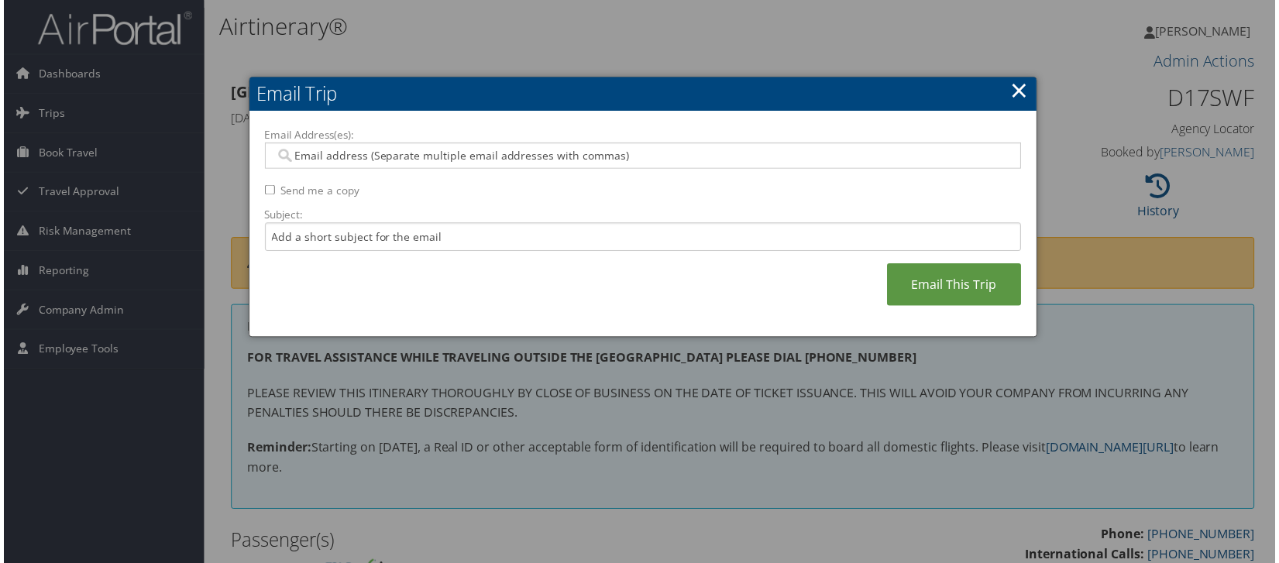  What do you see at coordinates (643, 136) in the screenshot?
I see `label: Email Address(es):` at bounding box center [643, 136].